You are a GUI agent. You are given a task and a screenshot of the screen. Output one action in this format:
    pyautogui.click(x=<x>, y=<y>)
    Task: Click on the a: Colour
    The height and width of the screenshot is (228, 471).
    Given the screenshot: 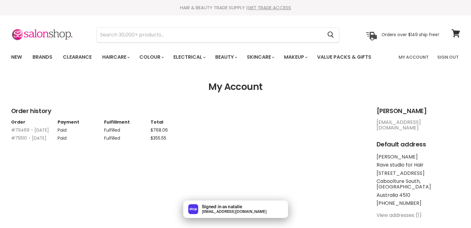 What is the action you would take?
    pyautogui.click(x=151, y=57)
    